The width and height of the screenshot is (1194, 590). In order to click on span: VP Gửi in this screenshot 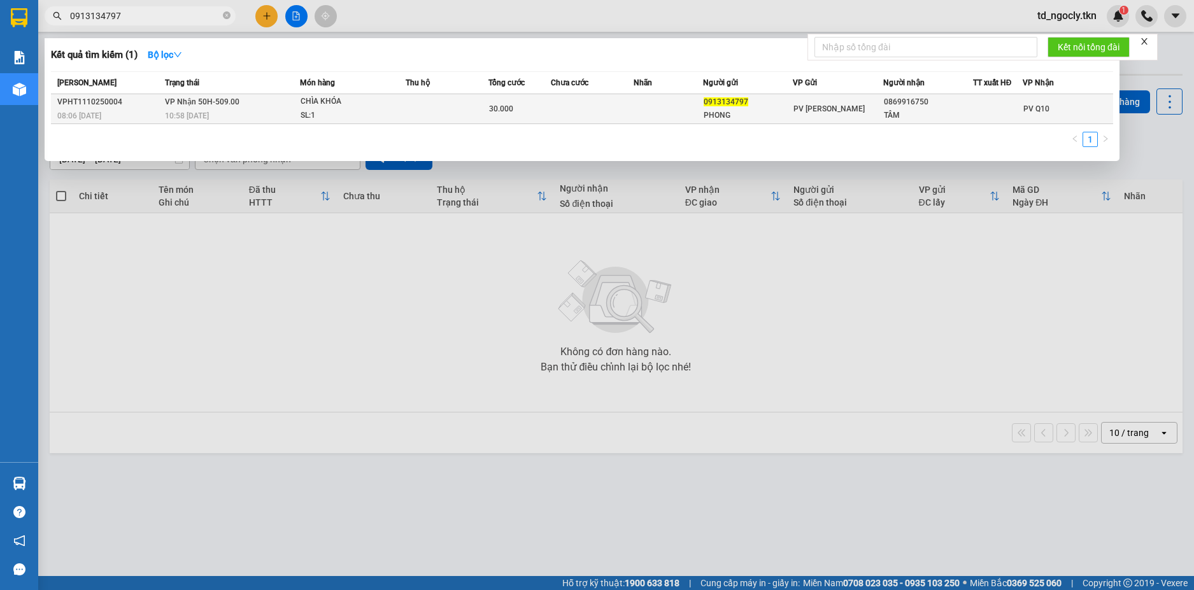, I will do `click(805, 83)`.